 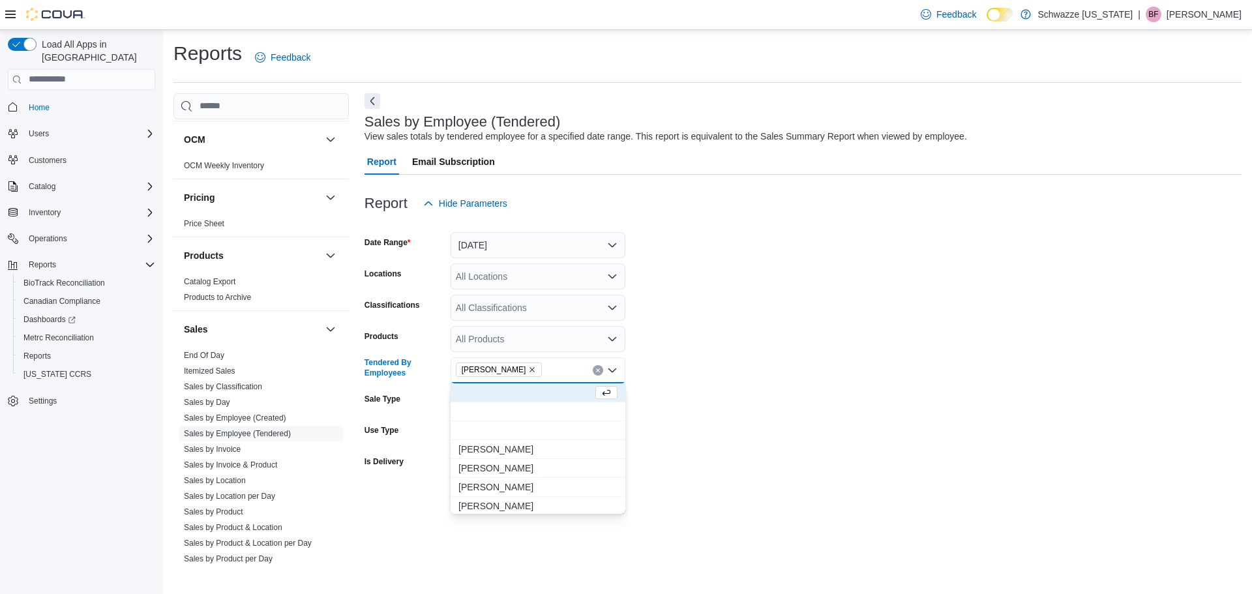 What do you see at coordinates (228, 559) in the screenshot?
I see `span: Sales by Product per Day` at bounding box center [228, 559].